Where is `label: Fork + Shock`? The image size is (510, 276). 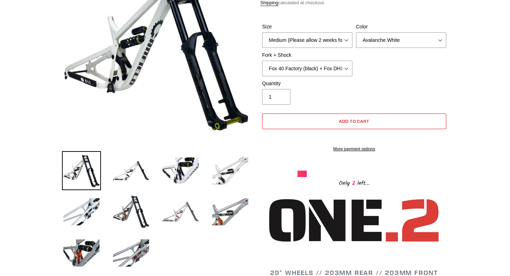
label: Fork + Shock is located at coordinates (307, 55).